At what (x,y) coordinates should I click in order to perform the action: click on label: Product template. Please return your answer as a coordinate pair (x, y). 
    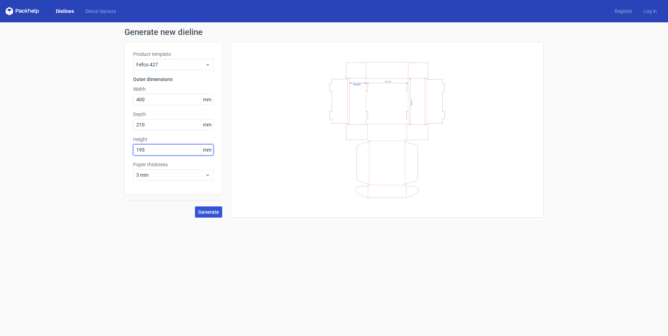
    Looking at the image, I should click on (173, 54).